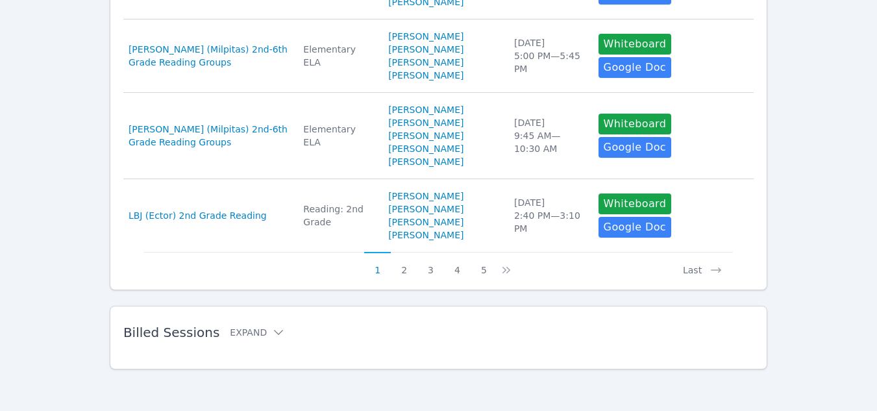  What do you see at coordinates (457, 264) in the screenshot?
I see `button: 4` at bounding box center [457, 264].